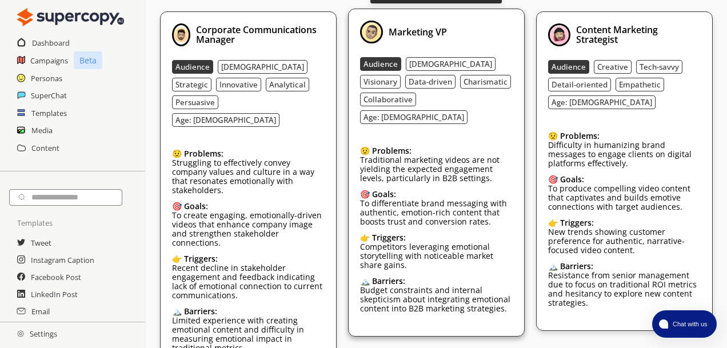 This screenshot has width=727, height=348. Describe the element at coordinates (49, 61) in the screenshot. I see `h2: Campaigns` at that location.